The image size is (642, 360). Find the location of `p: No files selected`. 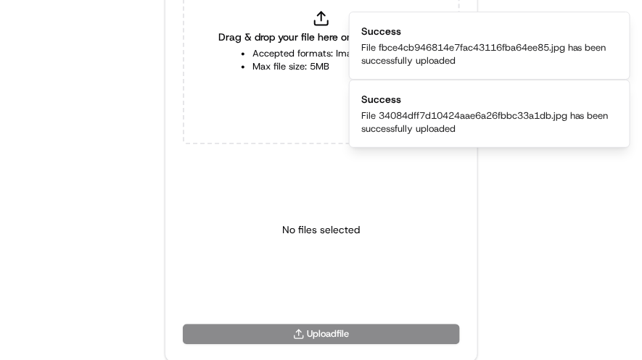

p: No files selected is located at coordinates (321, 230).